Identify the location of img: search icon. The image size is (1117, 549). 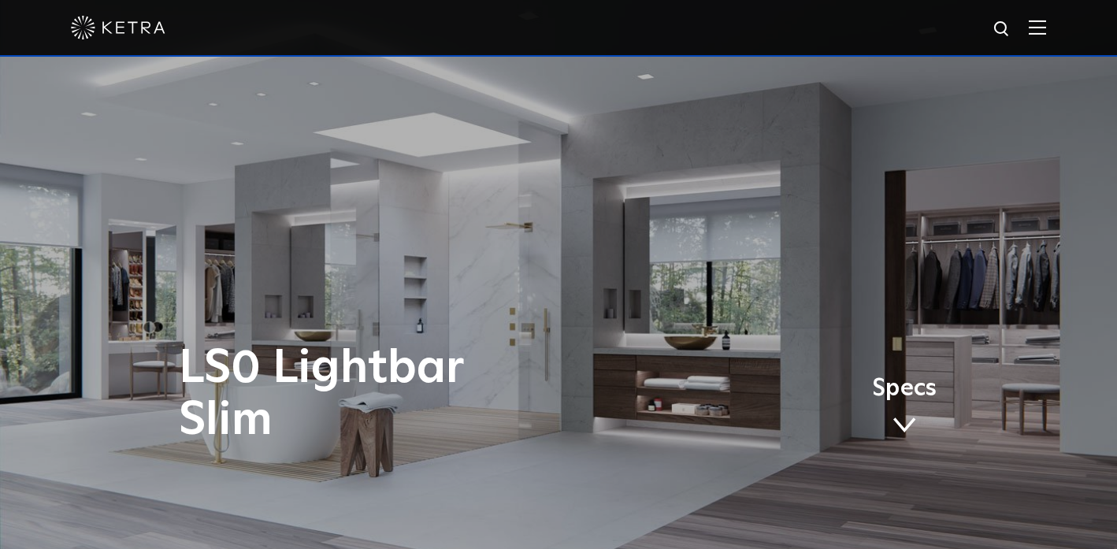
(1002, 29).